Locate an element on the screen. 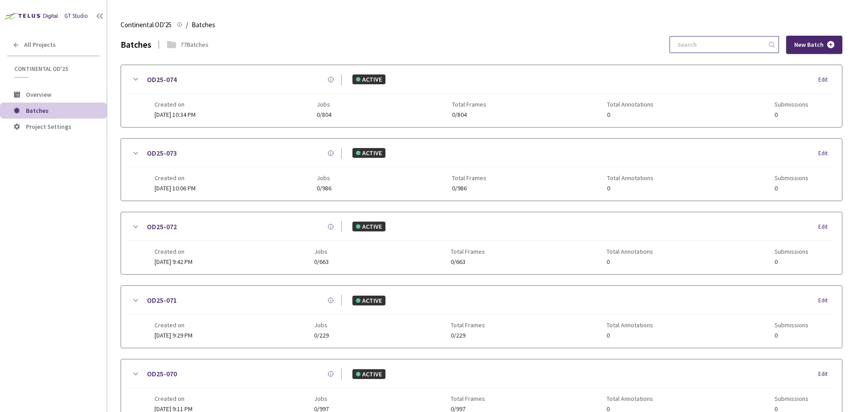 The width and height of the screenshot is (854, 412). span: All Projects is located at coordinates (40, 45).